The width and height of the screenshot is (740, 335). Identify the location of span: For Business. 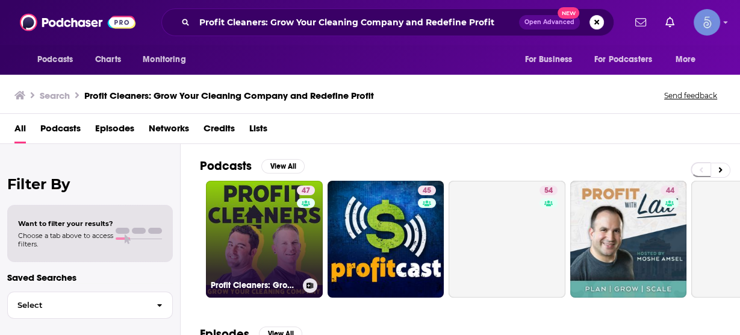
(548, 60).